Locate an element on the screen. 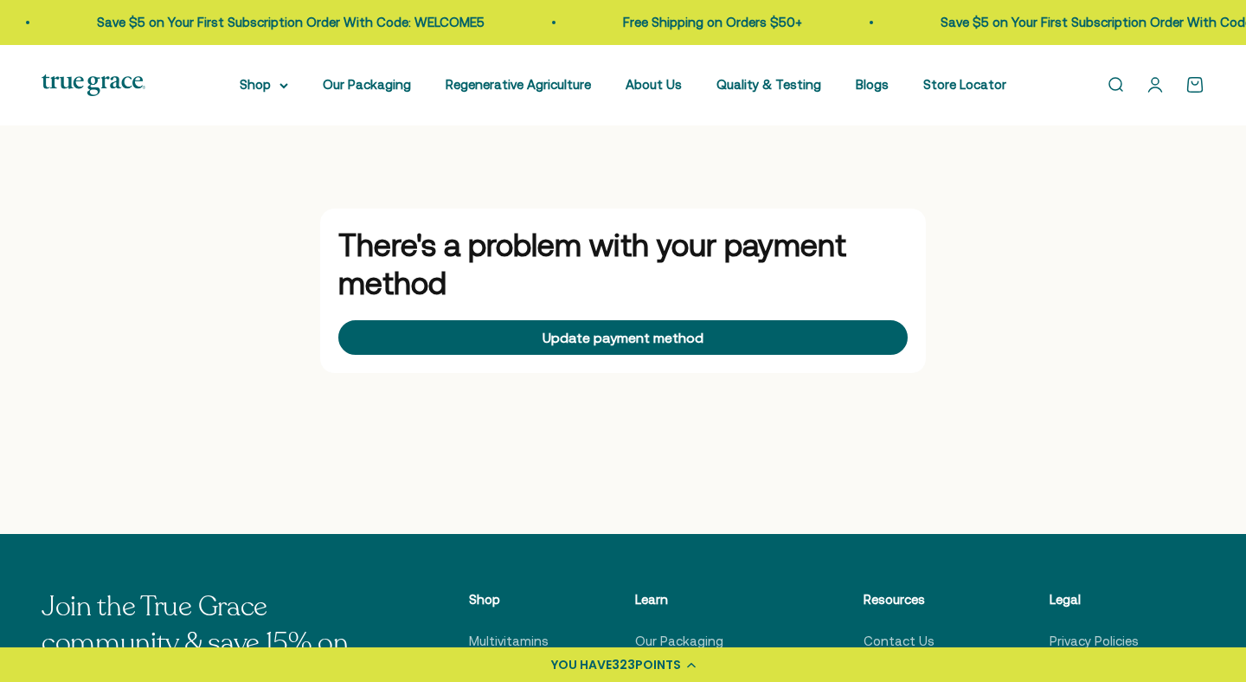  a: Regenerative Agriculture is located at coordinates (518, 84).